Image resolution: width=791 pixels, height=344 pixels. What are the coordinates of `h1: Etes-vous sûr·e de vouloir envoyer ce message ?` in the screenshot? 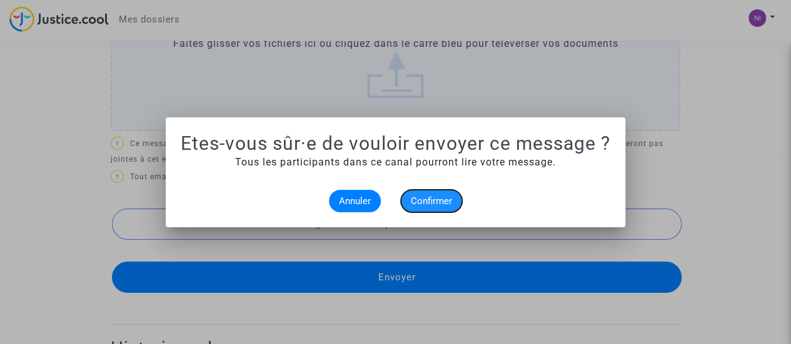 It's located at (395, 144).